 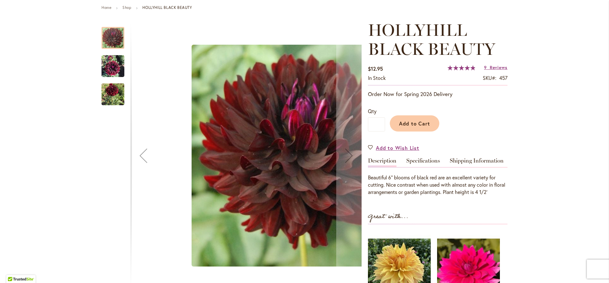 What do you see at coordinates (388, 217) in the screenshot?
I see `strong: Great with...` at bounding box center [388, 217].